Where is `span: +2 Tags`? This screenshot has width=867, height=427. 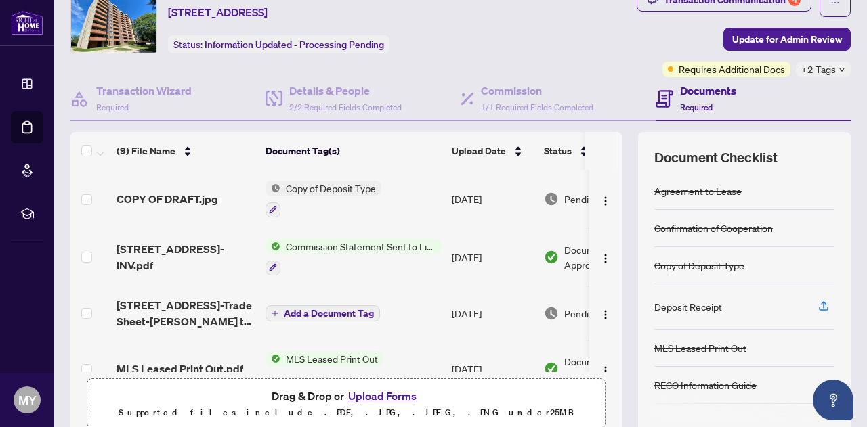 span: +2 Tags is located at coordinates (818, 69).